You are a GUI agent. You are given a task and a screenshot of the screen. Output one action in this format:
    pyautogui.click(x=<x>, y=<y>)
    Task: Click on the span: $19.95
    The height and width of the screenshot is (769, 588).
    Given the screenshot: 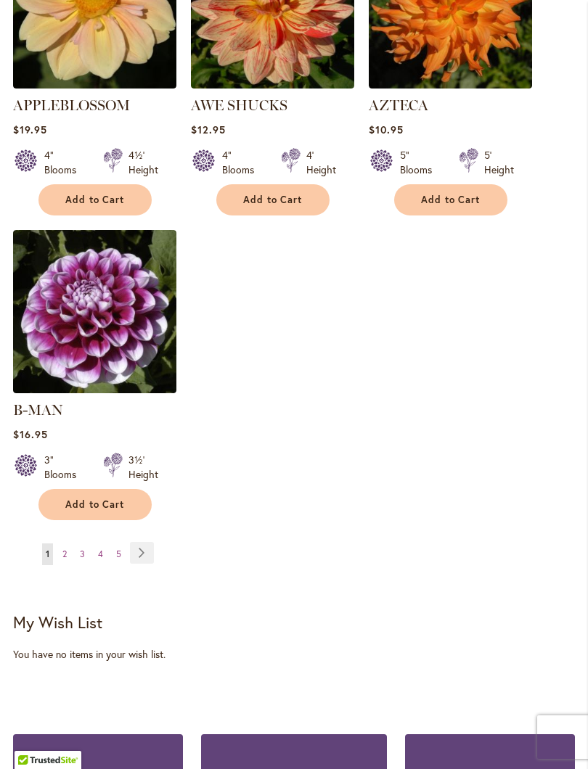 What is the action you would take?
    pyautogui.click(x=30, y=129)
    